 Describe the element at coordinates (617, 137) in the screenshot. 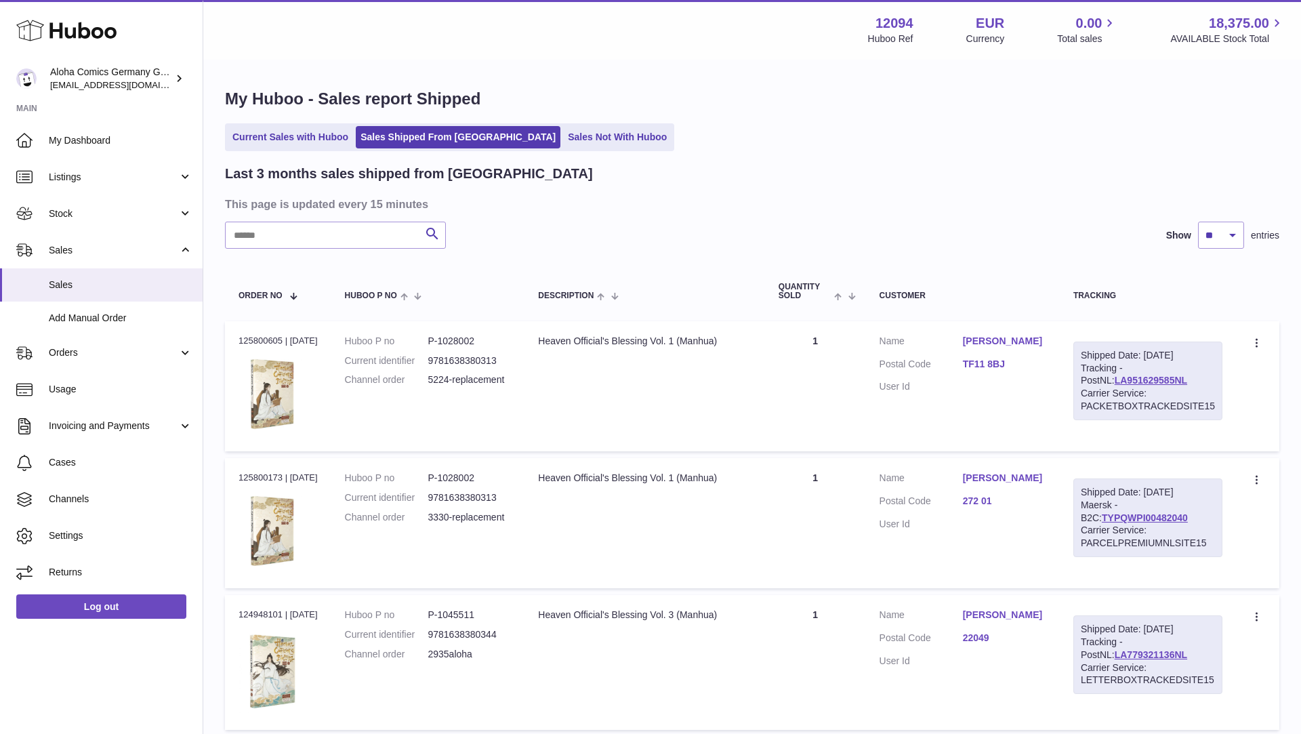

I see `a: Sales Not With Huboo` at that location.